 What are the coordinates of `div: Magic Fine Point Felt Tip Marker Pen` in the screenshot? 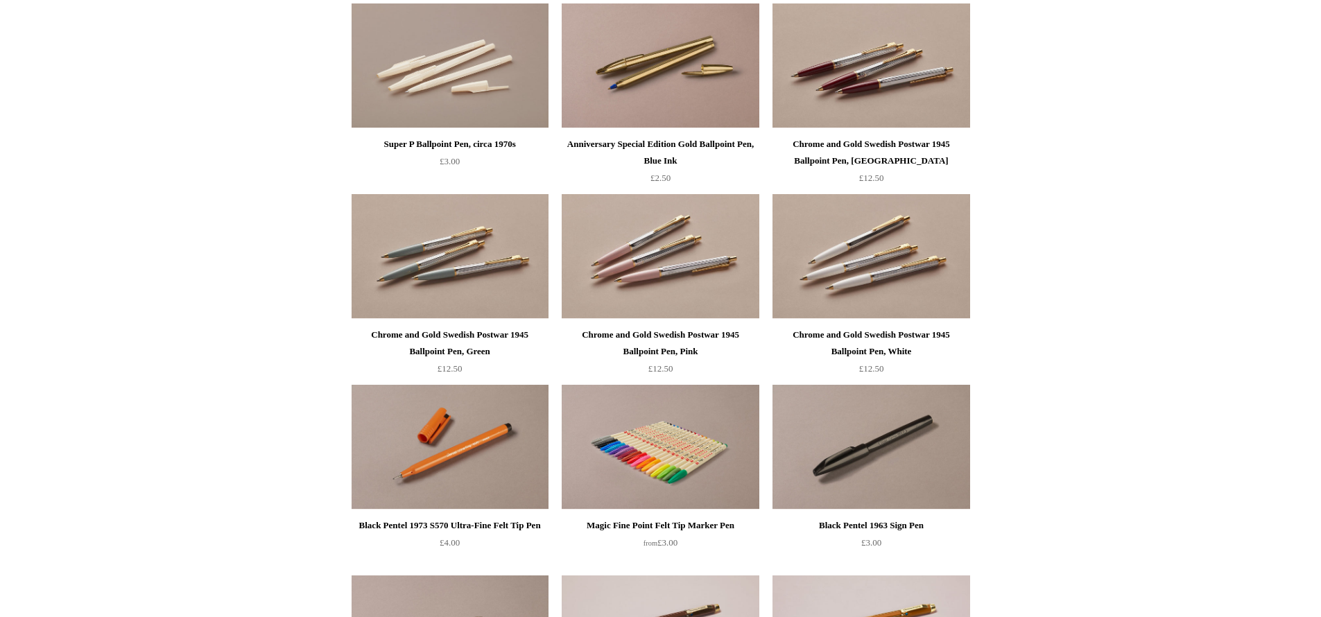 It's located at (660, 526).